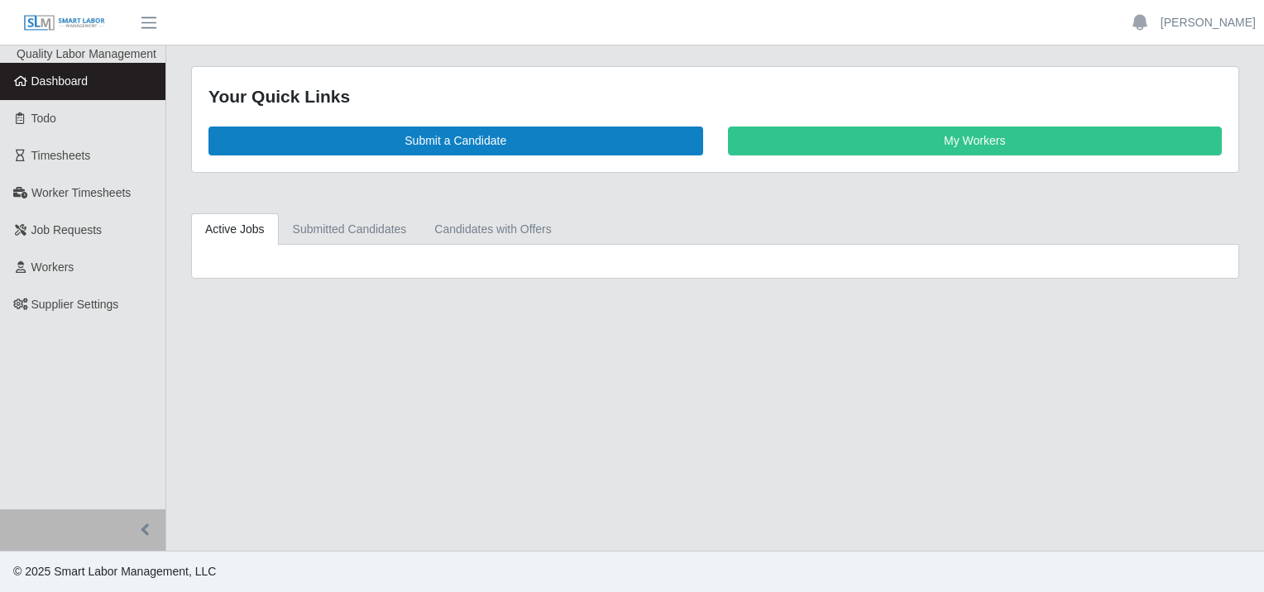 This screenshot has height=592, width=1264. What do you see at coordinates (235, 229) in the screenshot?
I see `a: Active Jobs` at bounding box center [235, 229].